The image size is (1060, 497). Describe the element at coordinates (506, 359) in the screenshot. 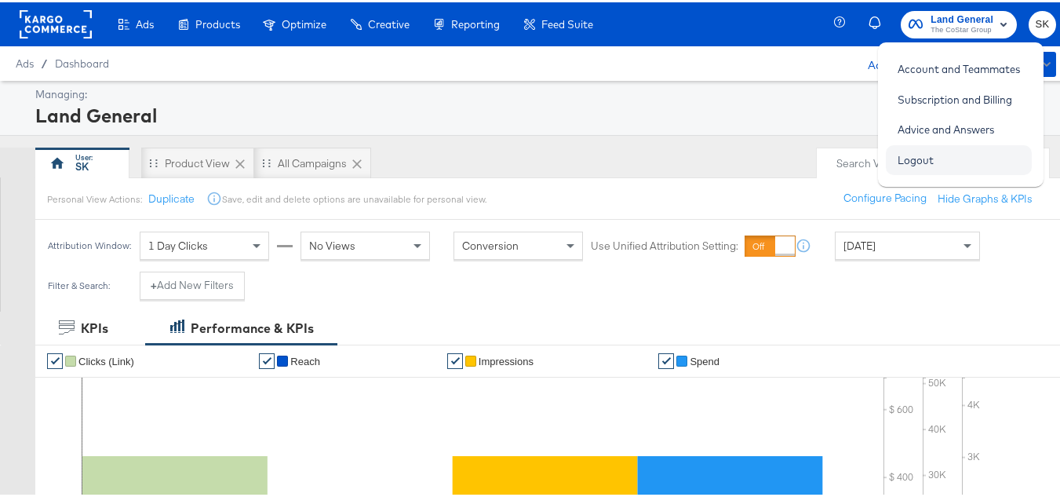

I see `span: Impressions` at that location.